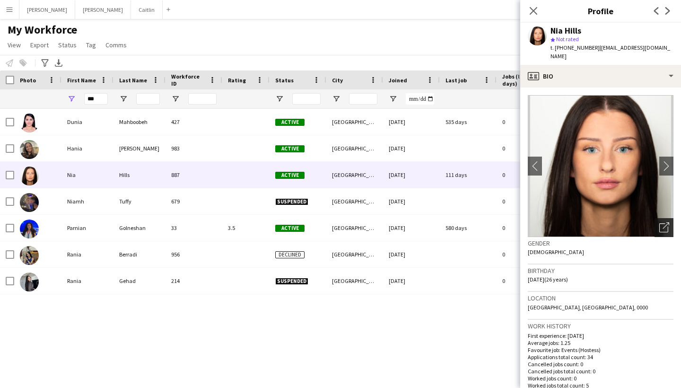 This screenshot has height=388, width=681. I want to click on div: 983, so click(194, 148).